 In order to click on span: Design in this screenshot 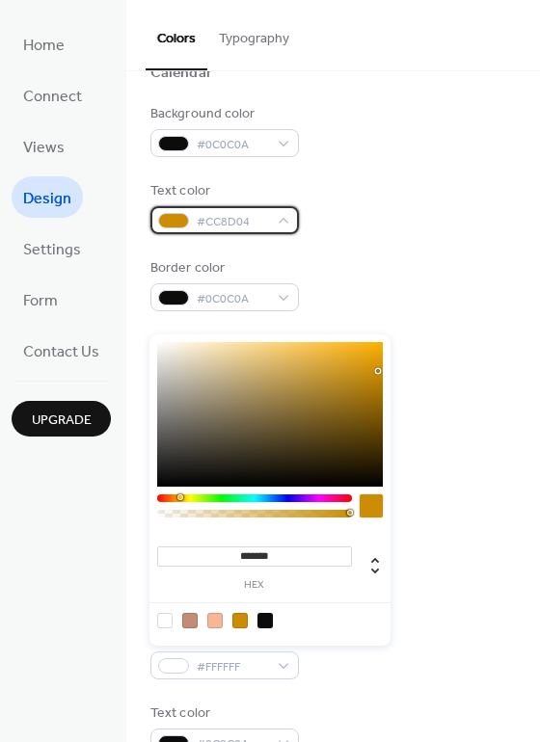, I will do `click(47, 199)`.